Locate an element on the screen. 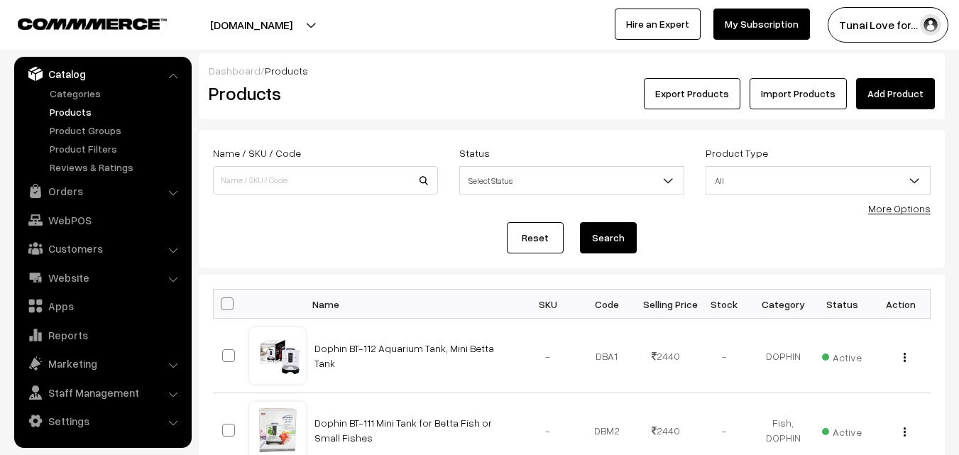 The height and width of the screenshot is (455, 959). img: user is located at coordinates (930, 25).